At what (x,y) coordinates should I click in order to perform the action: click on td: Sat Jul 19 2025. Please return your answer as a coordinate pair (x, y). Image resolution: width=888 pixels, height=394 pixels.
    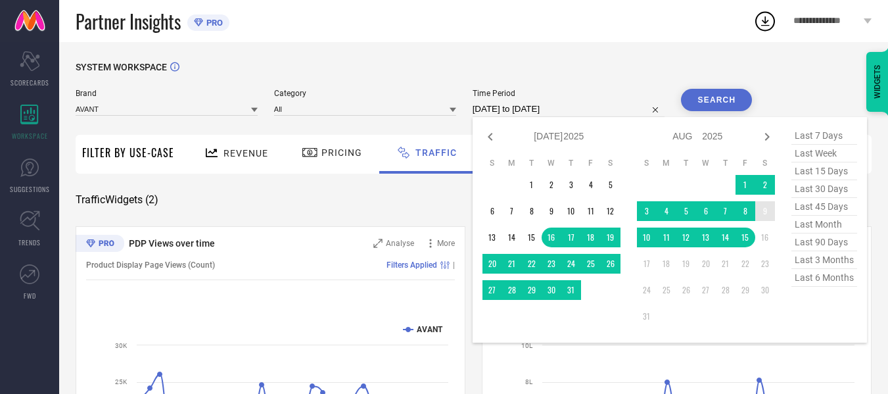
    Looking at the image, I should click on (611, 237).